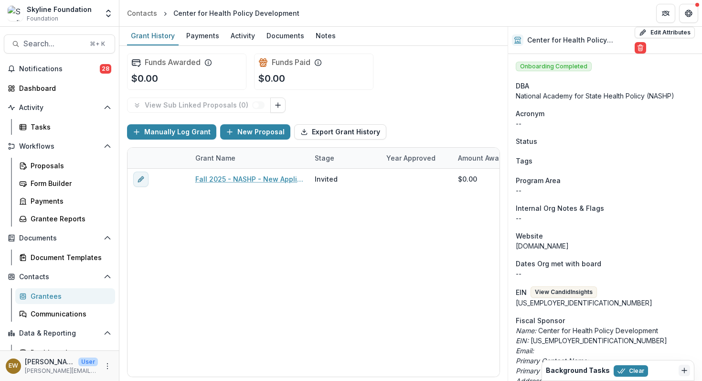 The width and height of the screenshot is (702, 381). What do you see at coordinates (524, 160) in the screenshot?
I see `span: Tags` at bounding box center [524, 160].